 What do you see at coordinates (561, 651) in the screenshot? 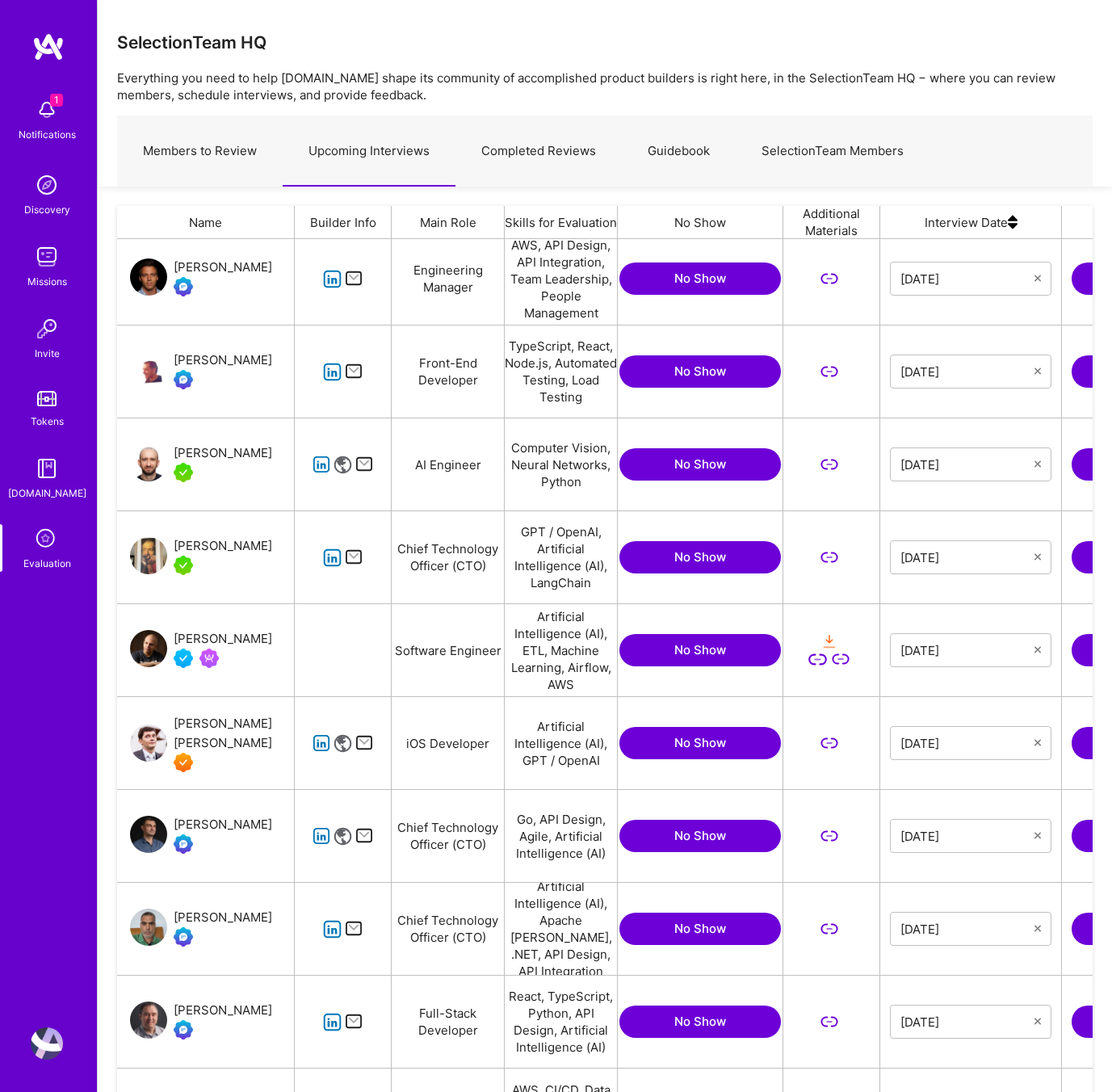
I see `div: Artificial Intelligence (AI), ETL, Machine Learning, Airflow, AWS` at bounding box center [561, 651].